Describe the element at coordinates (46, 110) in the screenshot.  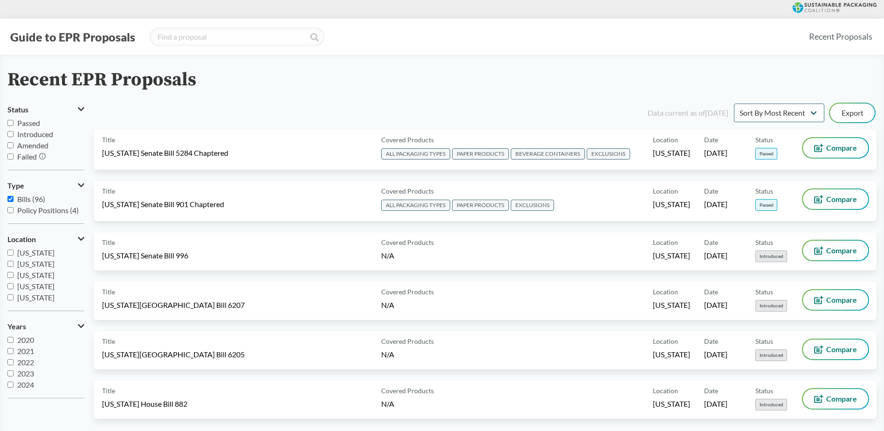
I see `button: Status` at that location.